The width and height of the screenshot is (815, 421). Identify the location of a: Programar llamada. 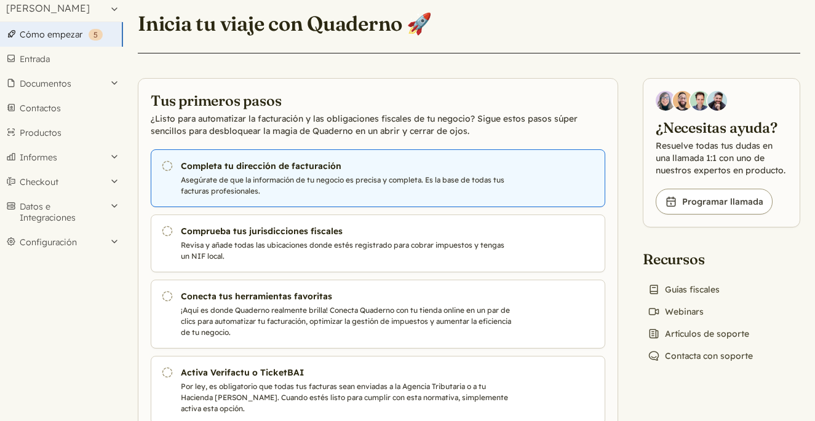
(714, 202).